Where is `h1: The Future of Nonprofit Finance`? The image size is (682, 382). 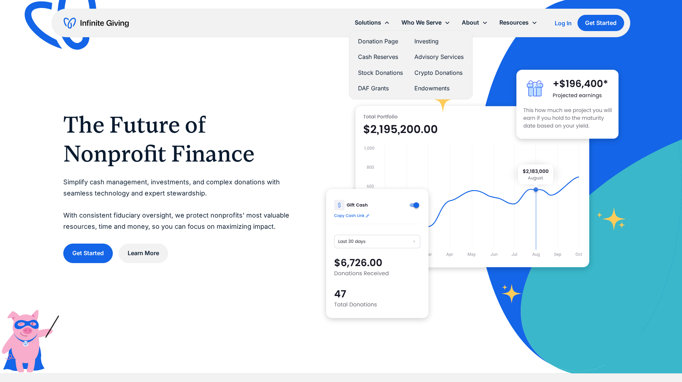
h1: The Future of Nonprofit Finance is located at coordinates (180, 139).